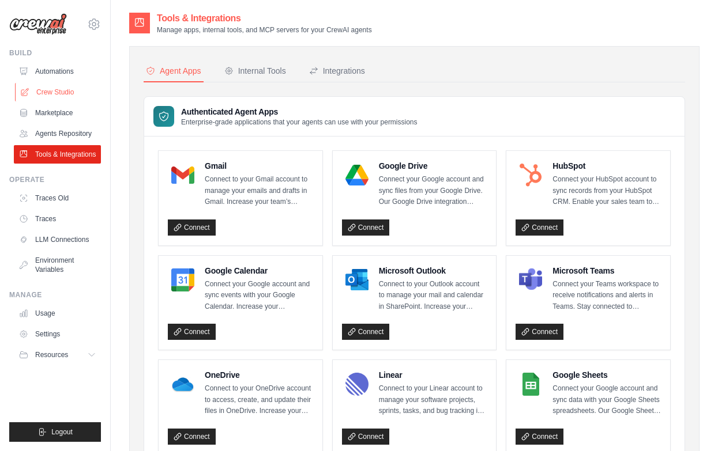 Image resolution: width=718 pixels, height=451 pixels. I want to click on img: OneDrive Logo, so click(183, 384).